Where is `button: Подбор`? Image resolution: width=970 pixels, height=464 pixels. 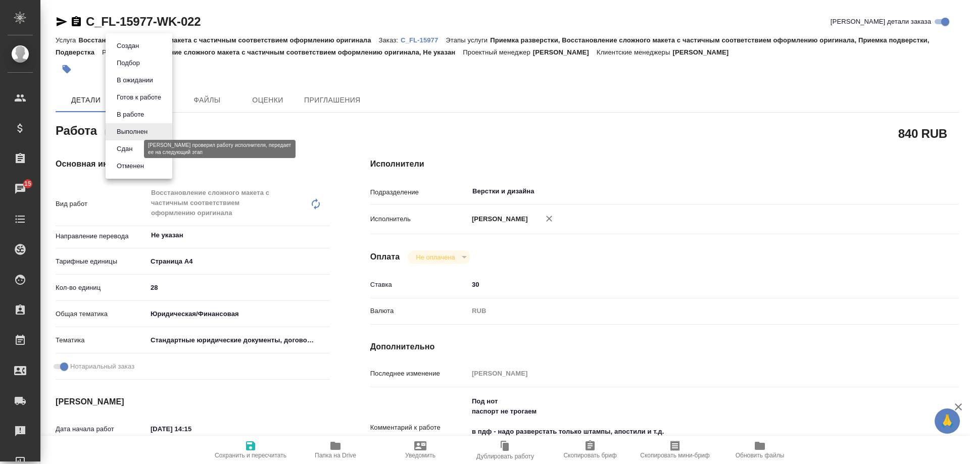
button: Подбор is located at coordinates (128, 63).